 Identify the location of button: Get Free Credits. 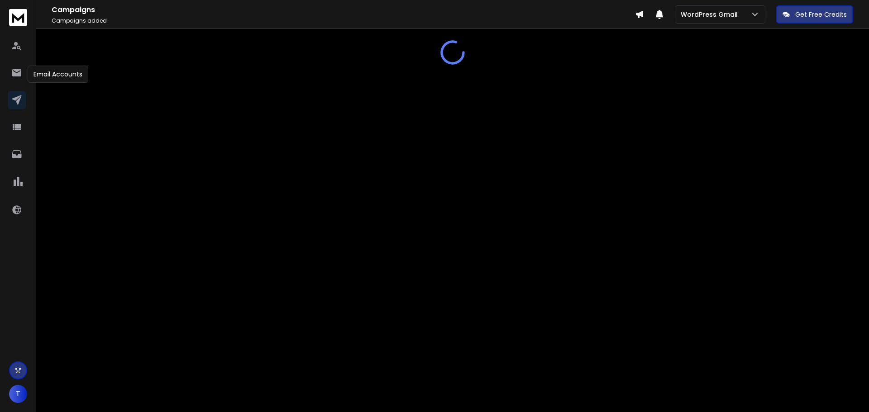
(815, 14).